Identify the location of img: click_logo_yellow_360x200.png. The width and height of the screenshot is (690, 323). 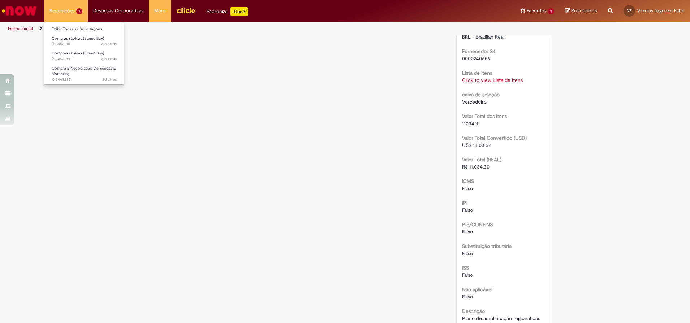
(186, 10).